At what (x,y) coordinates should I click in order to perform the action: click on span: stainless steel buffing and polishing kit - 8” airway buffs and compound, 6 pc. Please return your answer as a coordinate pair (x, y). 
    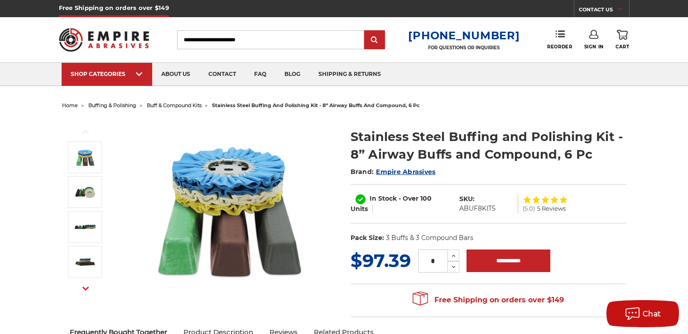
    Looking at the image, I should click on (315, 105).